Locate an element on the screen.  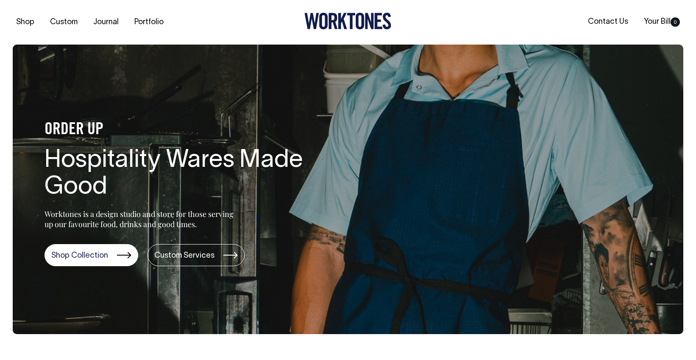
a: Your Bill0 is located at coordinates (662, 22).